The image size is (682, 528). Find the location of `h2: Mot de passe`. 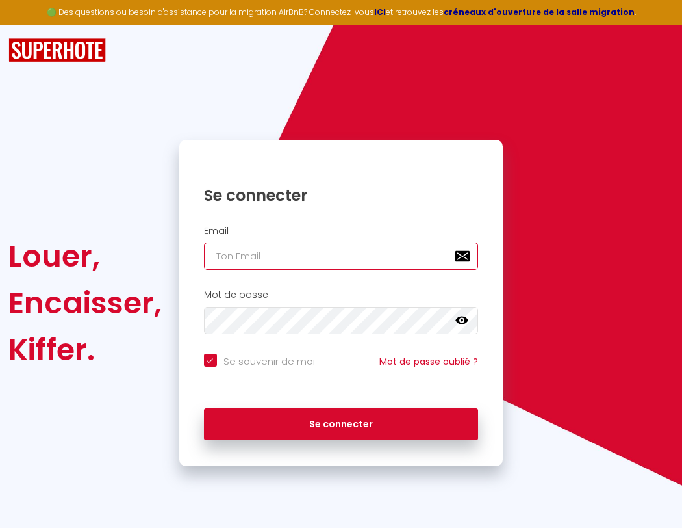

h2: Mot de passe is located at coordinates (341, 294).